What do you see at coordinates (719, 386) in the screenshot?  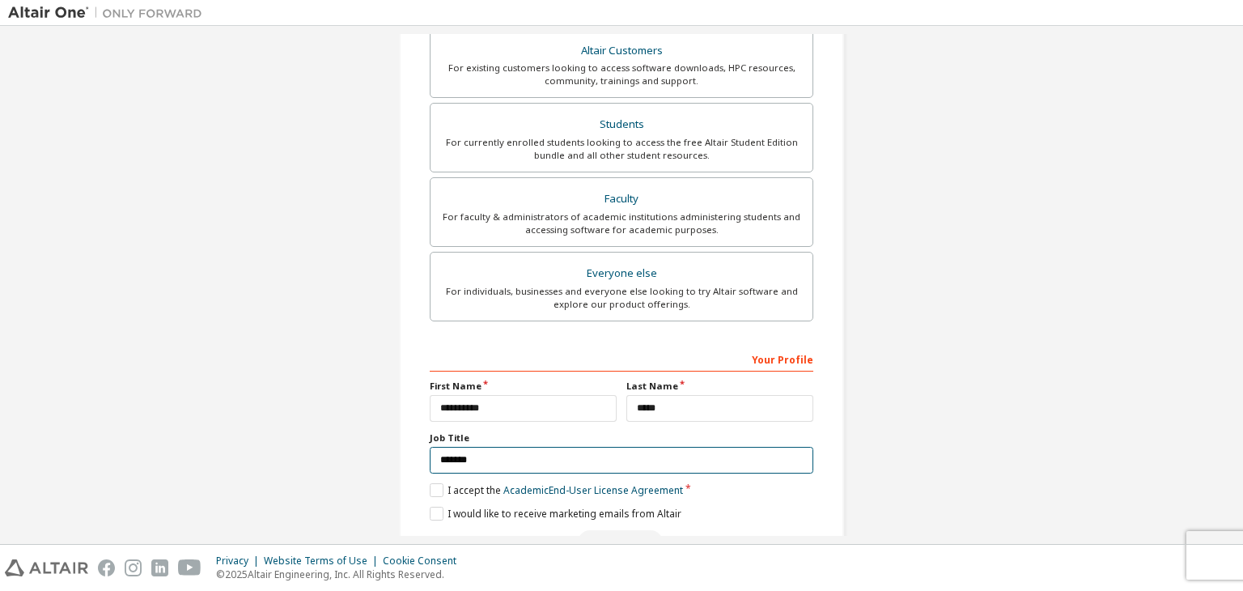 I see `label: Last Name` at bounding box center [719, 386].